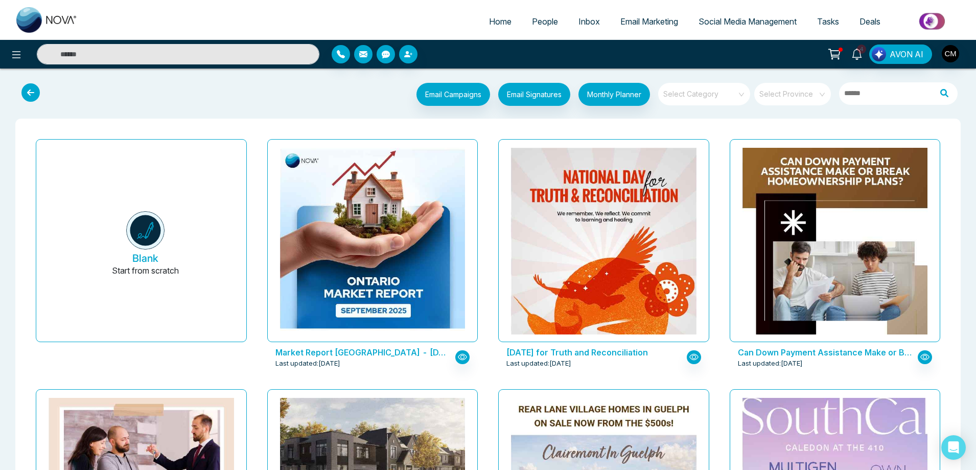 This screenshot has width=976, height=470. I want to click on button: BlankStart from scratch, so click(145, 244).